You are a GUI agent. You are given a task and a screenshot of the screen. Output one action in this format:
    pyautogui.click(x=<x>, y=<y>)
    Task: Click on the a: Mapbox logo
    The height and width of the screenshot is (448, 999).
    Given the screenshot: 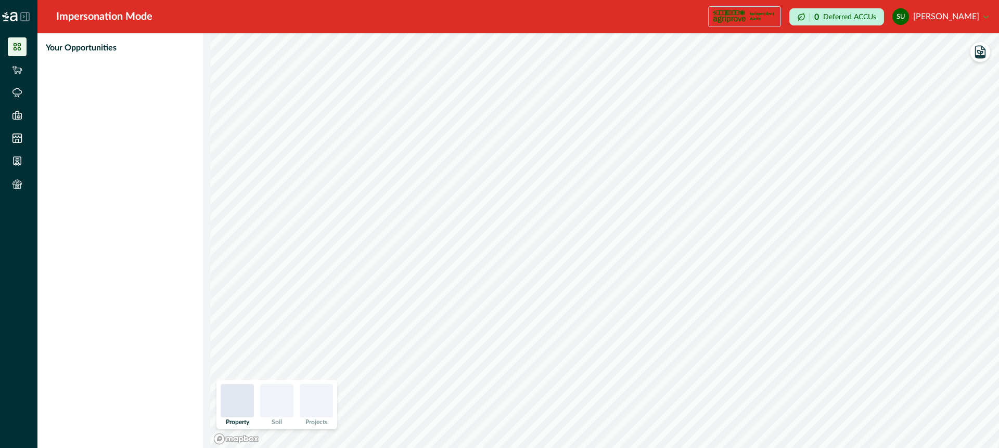 What is the action you would take?
    pyautogui.click(x=236, y=439)
    